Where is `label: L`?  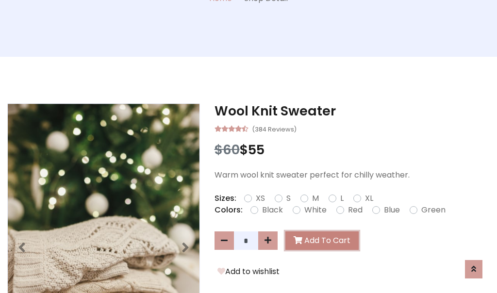 label: L is located at coordinates (342, 199).